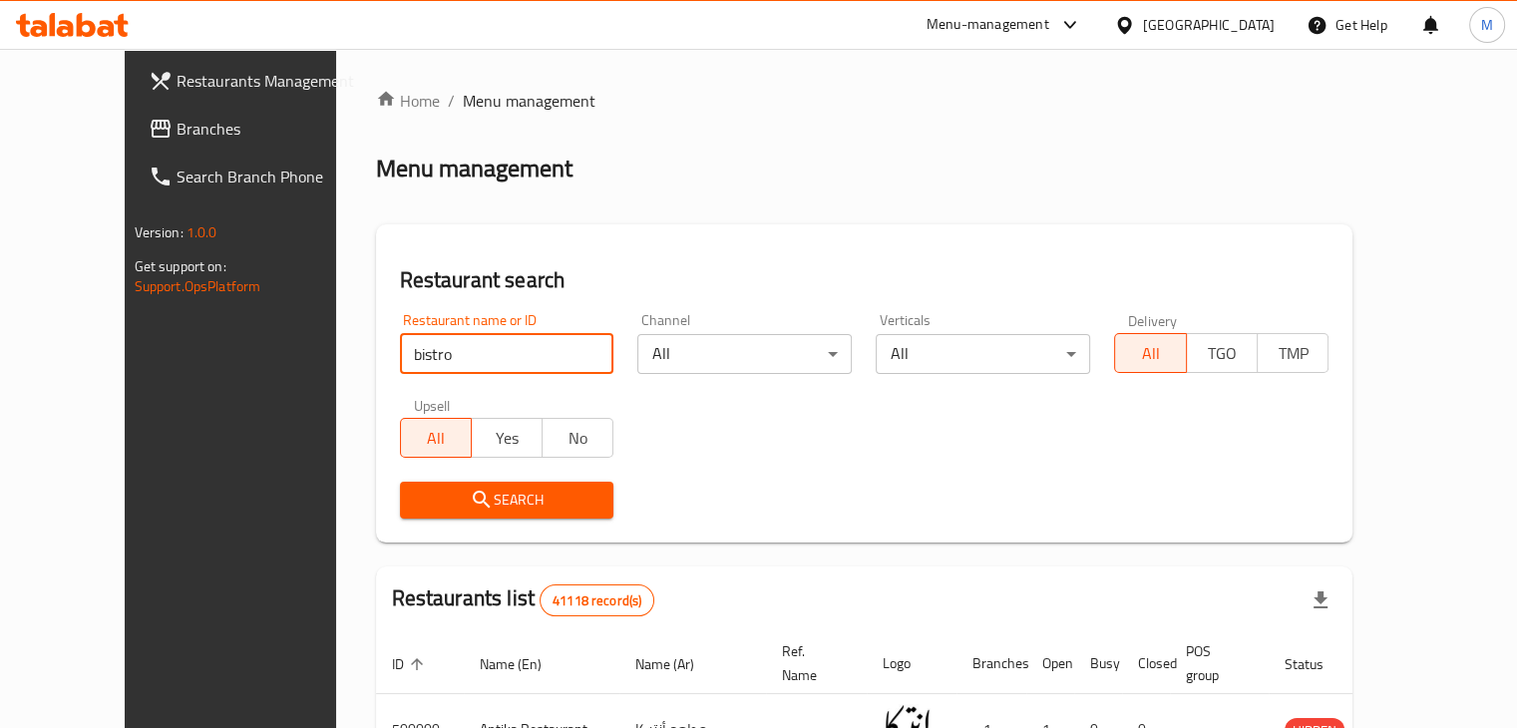 The image size is (1517, 728). What do you see at coordinates (197, 286) in the screenshot?
I see `a: Support.OpsPlatform` at bounding box center [197, 286].